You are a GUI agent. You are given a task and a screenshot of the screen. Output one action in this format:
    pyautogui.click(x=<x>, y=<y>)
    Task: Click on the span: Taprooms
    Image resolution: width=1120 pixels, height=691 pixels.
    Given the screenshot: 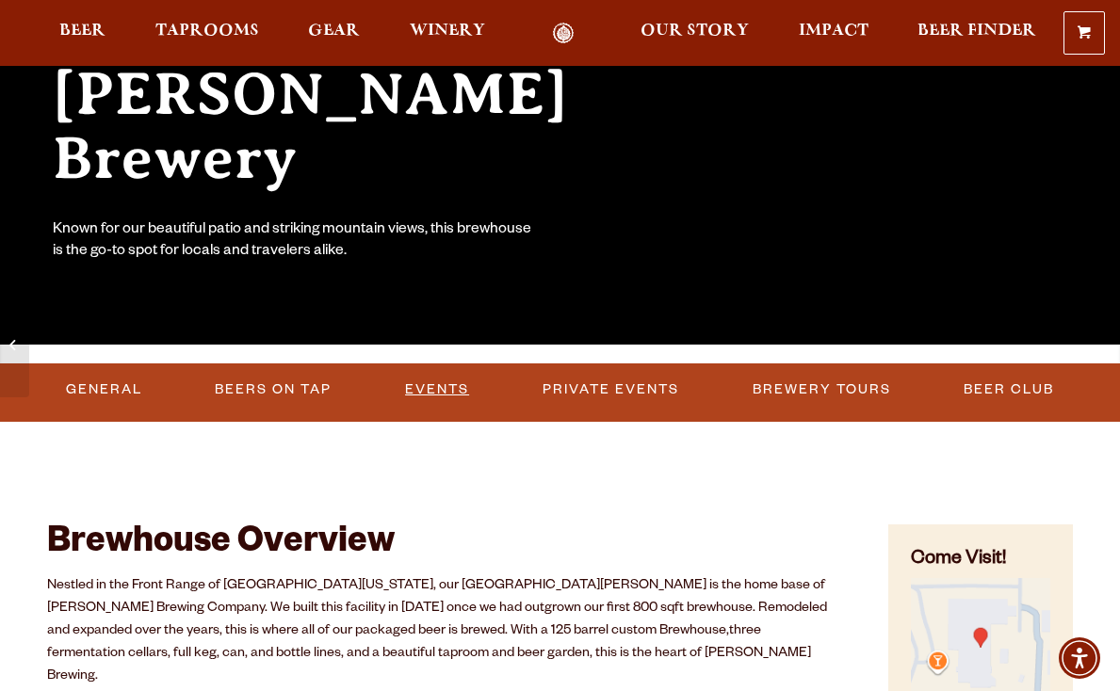 What is the action you would take?
    pyautogui.click(x=207, y=31)
    